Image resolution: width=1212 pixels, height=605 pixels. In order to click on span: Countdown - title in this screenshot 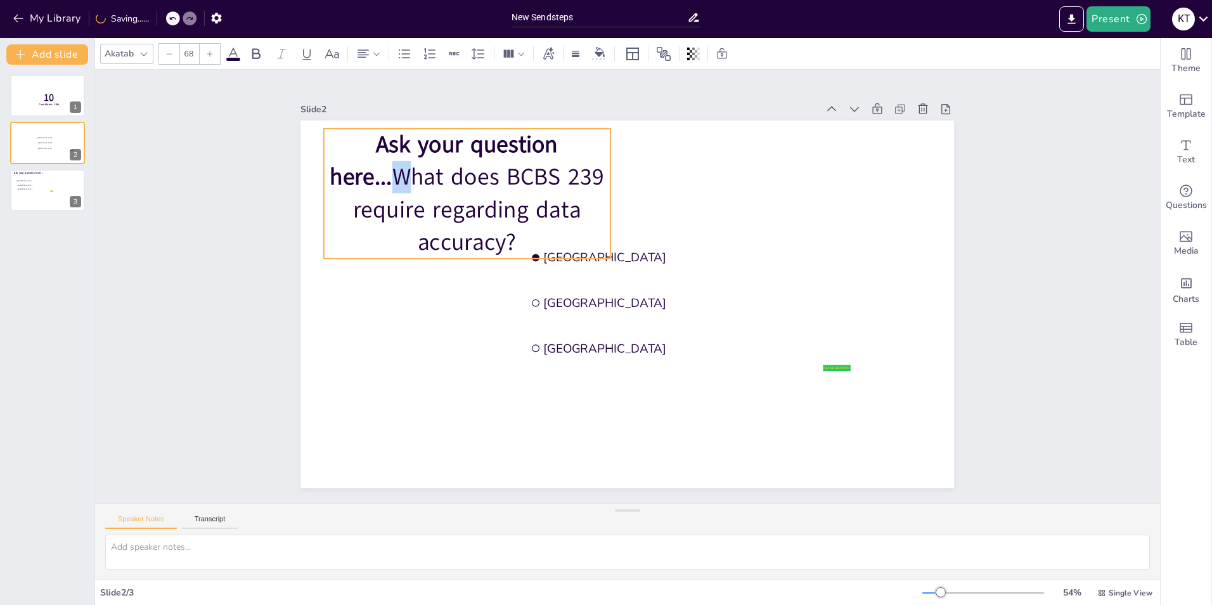, I will do `click(49, 105)`.